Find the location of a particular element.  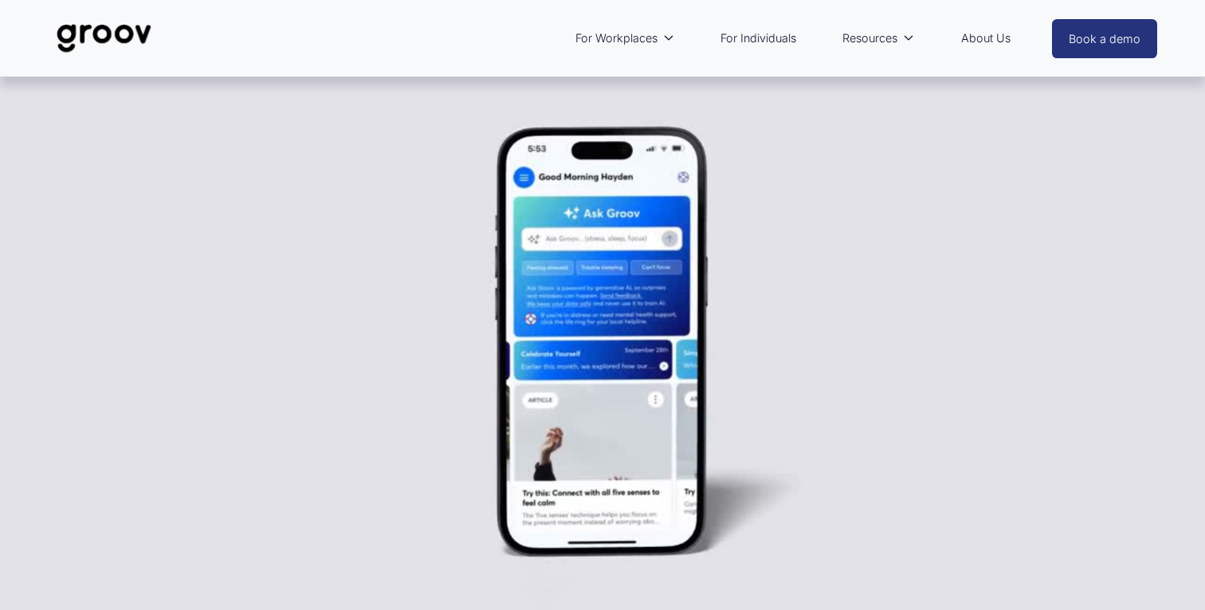

a: Book a demo is located at coordinates (1104, 38).